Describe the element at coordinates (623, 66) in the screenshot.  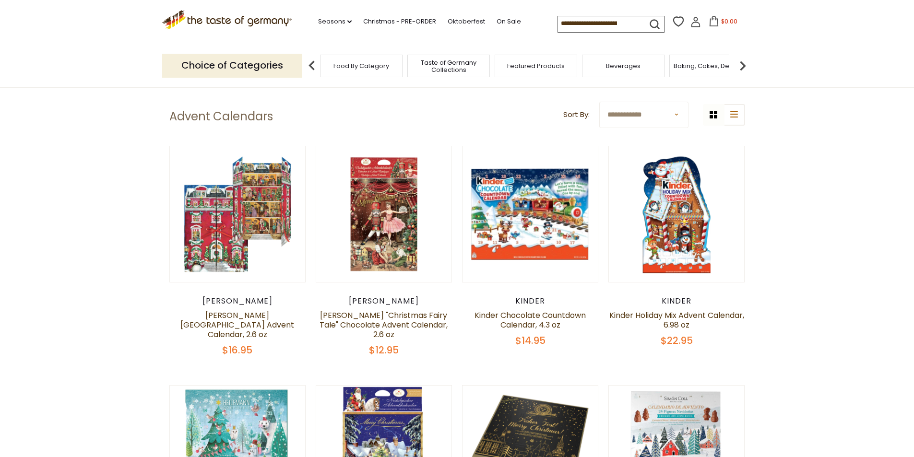
I see `span: Beverages` at that location.